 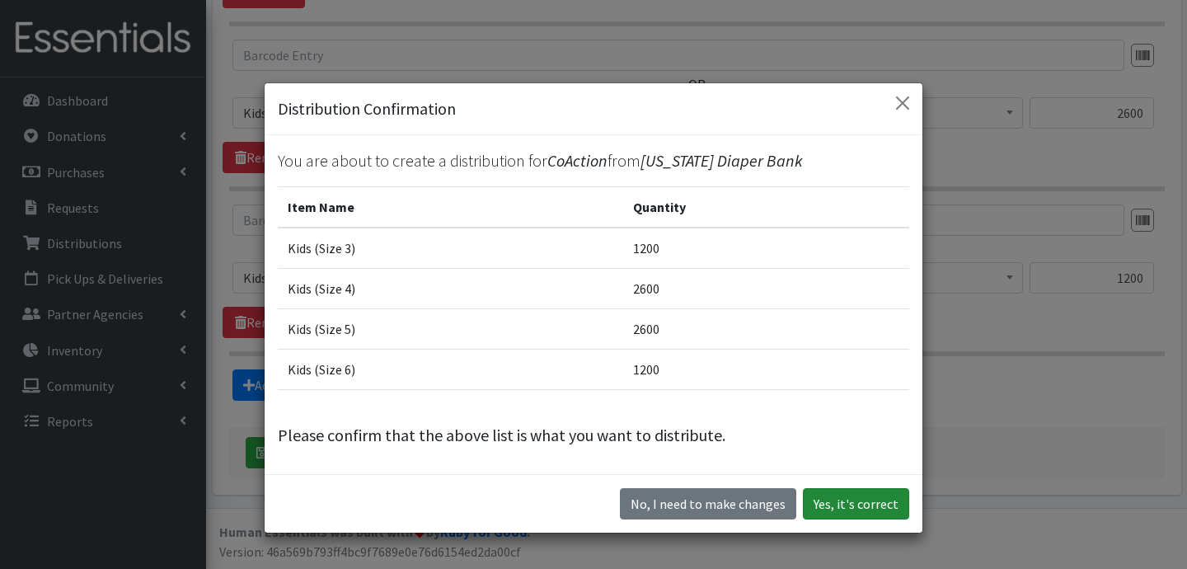 I want to click on span: CoAction, so click(x=577, y=160).